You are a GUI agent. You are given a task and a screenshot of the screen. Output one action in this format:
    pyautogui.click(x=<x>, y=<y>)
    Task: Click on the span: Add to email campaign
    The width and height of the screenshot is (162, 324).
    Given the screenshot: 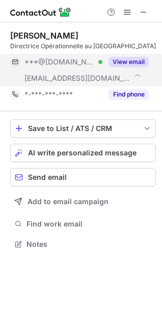 What is the action you would take?
    pyautogui.click(x=68, y=202)
    